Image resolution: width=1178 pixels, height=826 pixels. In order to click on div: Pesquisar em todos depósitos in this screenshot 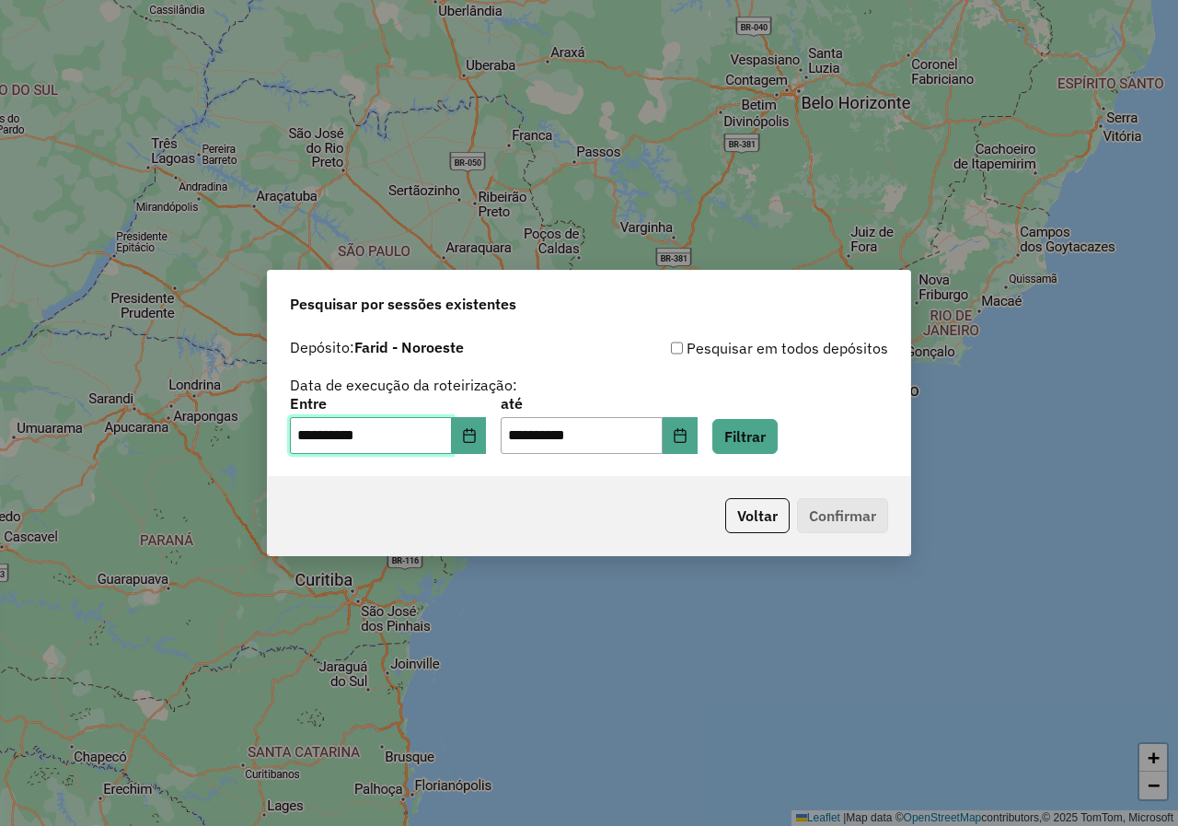, I will do `click(738, 348)`.